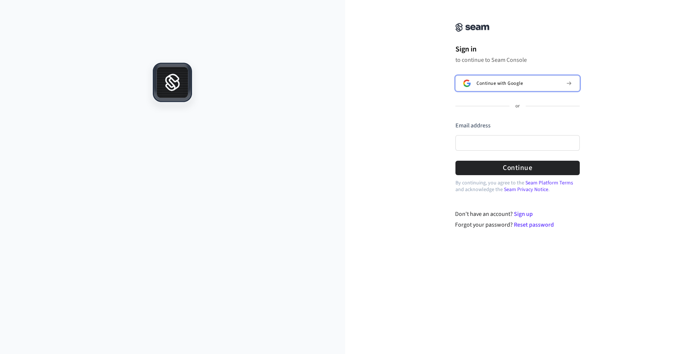 The width and height of the screenshot is (690, 354). What do you see at coordinates (549, 183) in the screenshot?
I see `a: Seam Platform Terms` at bounding box center [549, 183].